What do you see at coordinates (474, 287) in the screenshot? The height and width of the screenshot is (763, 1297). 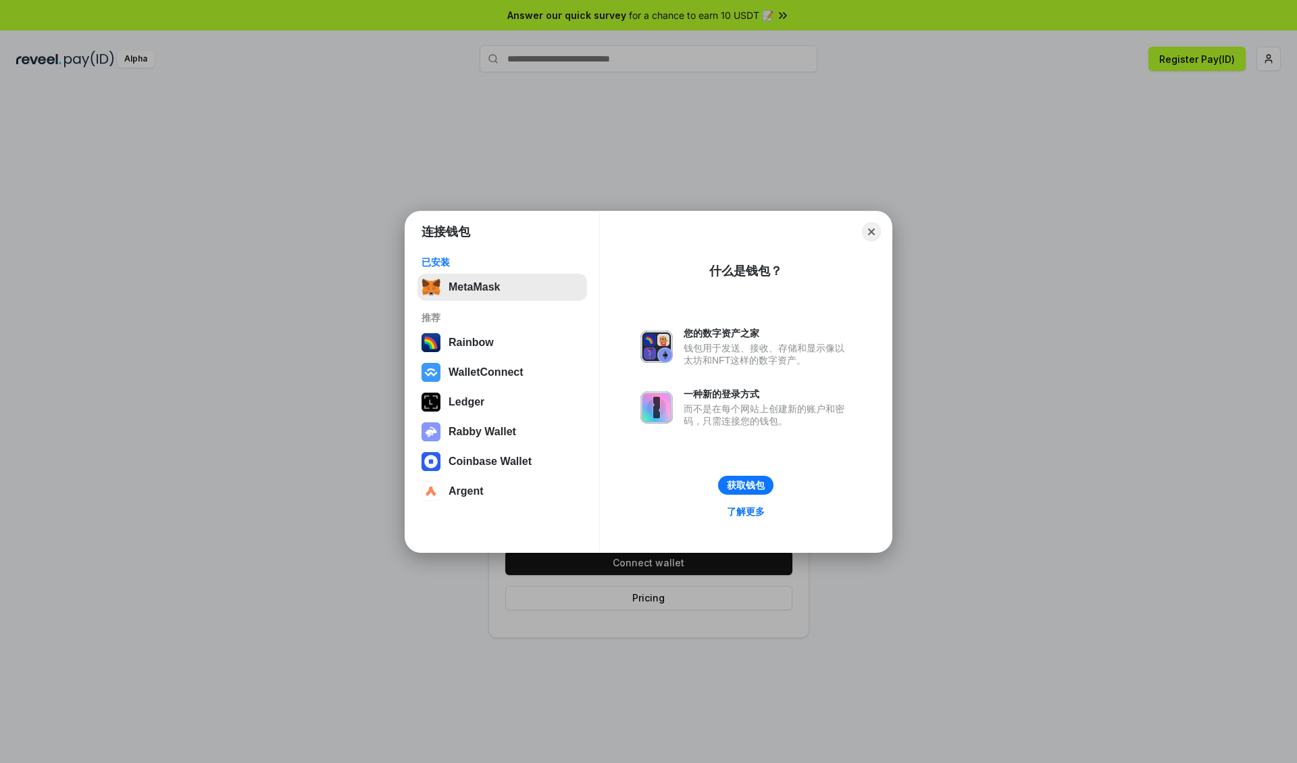 I see `div: MetaMask` at bounding box center [474, 287].